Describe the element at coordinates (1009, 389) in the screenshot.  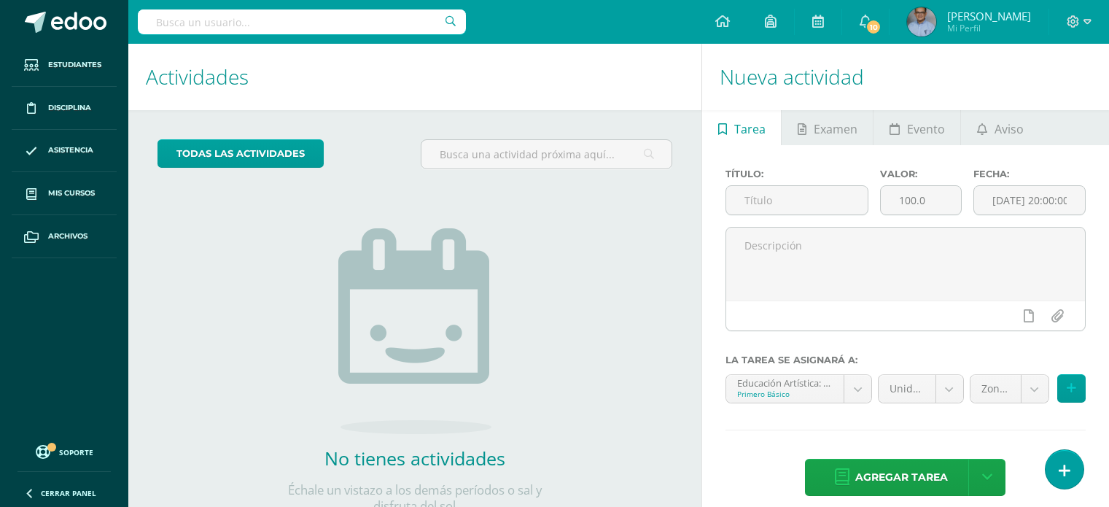
I see `a: Zona (100.0%)` at that location.